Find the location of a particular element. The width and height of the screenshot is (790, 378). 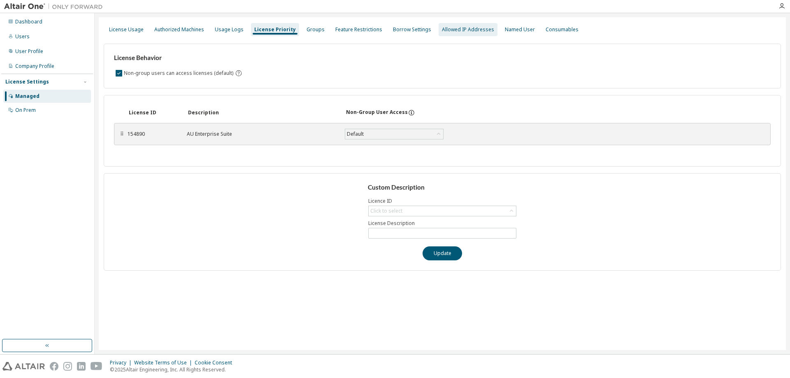

div: Named User is located at coordinates (520, 30).